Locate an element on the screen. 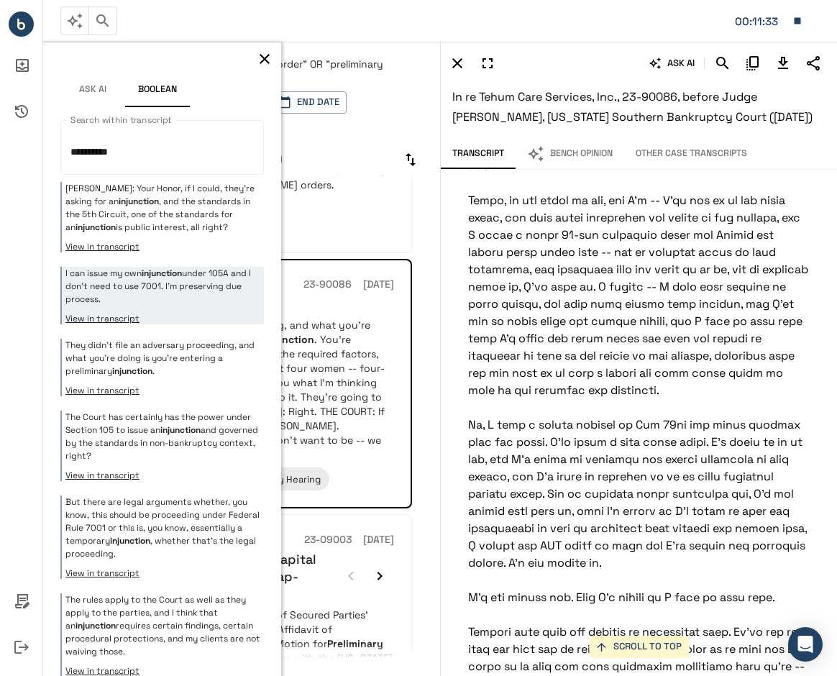  button: Transcript is located at coordinates (478, 154).